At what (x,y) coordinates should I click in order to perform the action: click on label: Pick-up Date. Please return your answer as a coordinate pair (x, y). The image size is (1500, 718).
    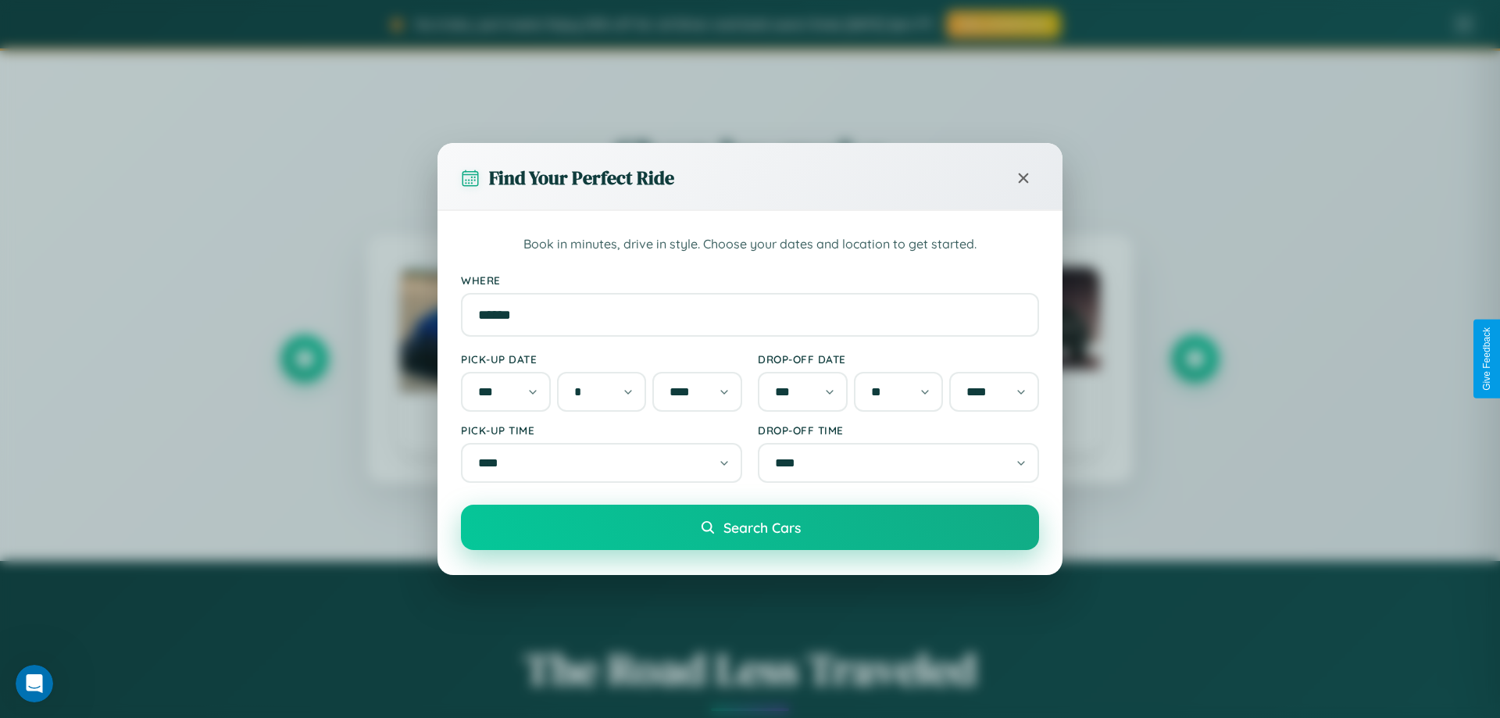
    Looking at the image, I should click on (601, 358).